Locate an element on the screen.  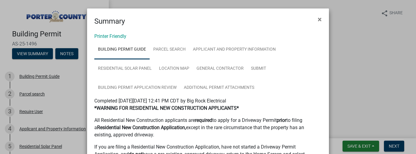
strong: *WARNING FOR RESIDENTIAL NEW CONSTRUCTION APPLICANTS* is located at coordinates (167, 108).